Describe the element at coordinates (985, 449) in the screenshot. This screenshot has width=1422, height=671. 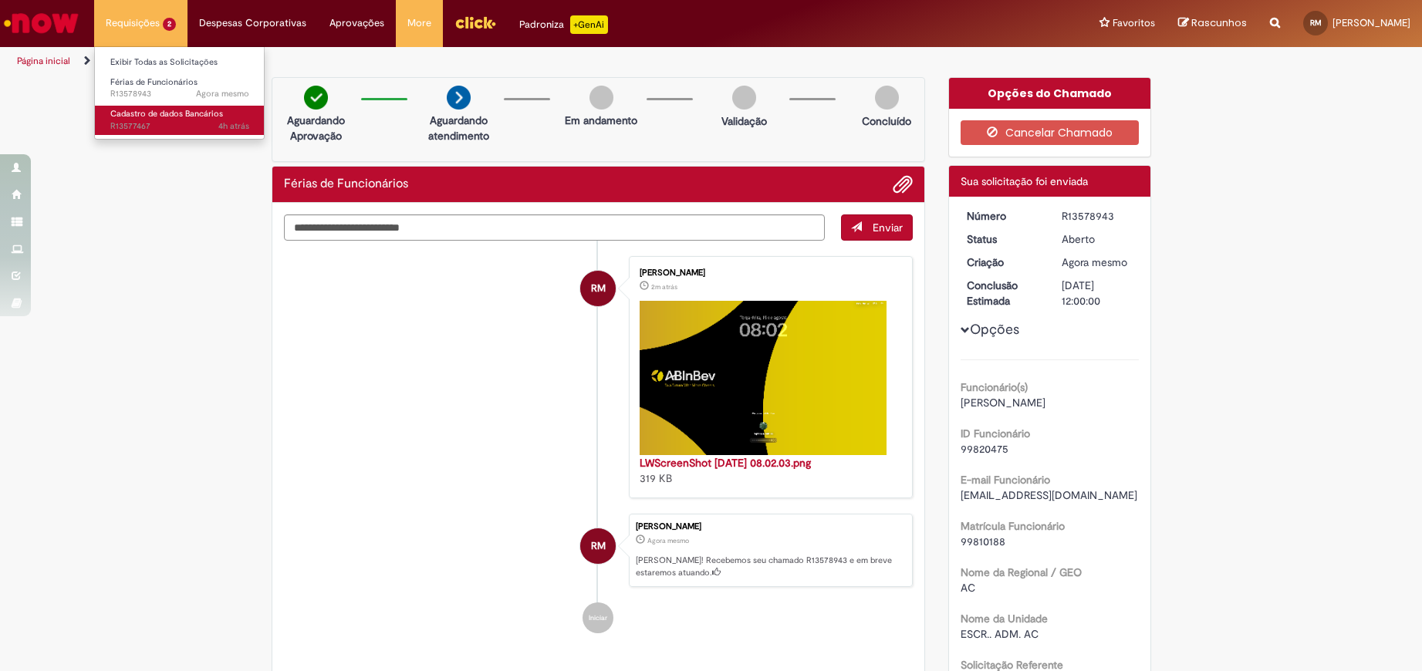
I see `span: 99820475` at that location.